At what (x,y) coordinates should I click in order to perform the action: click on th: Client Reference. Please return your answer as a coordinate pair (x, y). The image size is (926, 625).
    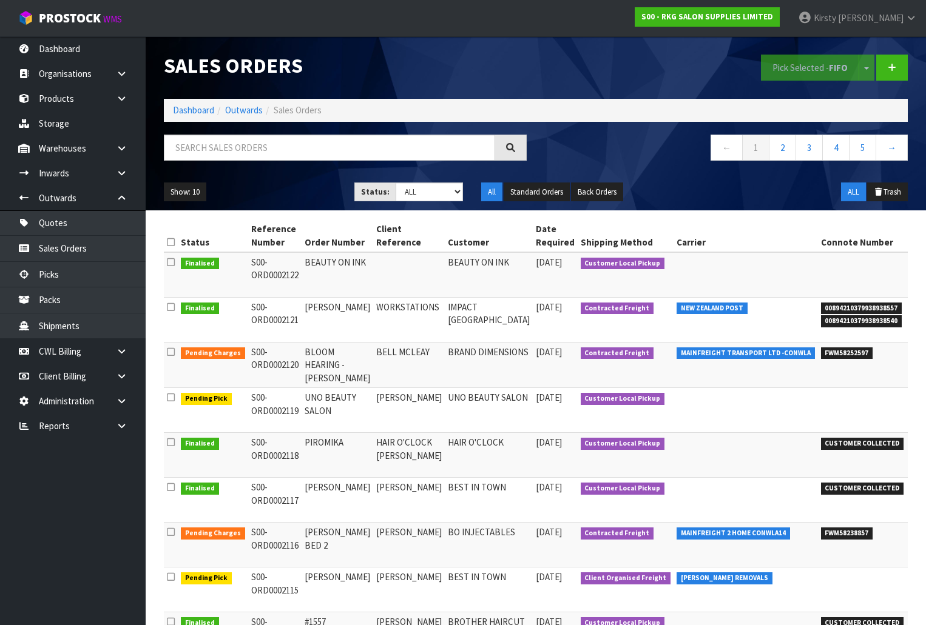
    Looking at the image, I should click on (409, 236).